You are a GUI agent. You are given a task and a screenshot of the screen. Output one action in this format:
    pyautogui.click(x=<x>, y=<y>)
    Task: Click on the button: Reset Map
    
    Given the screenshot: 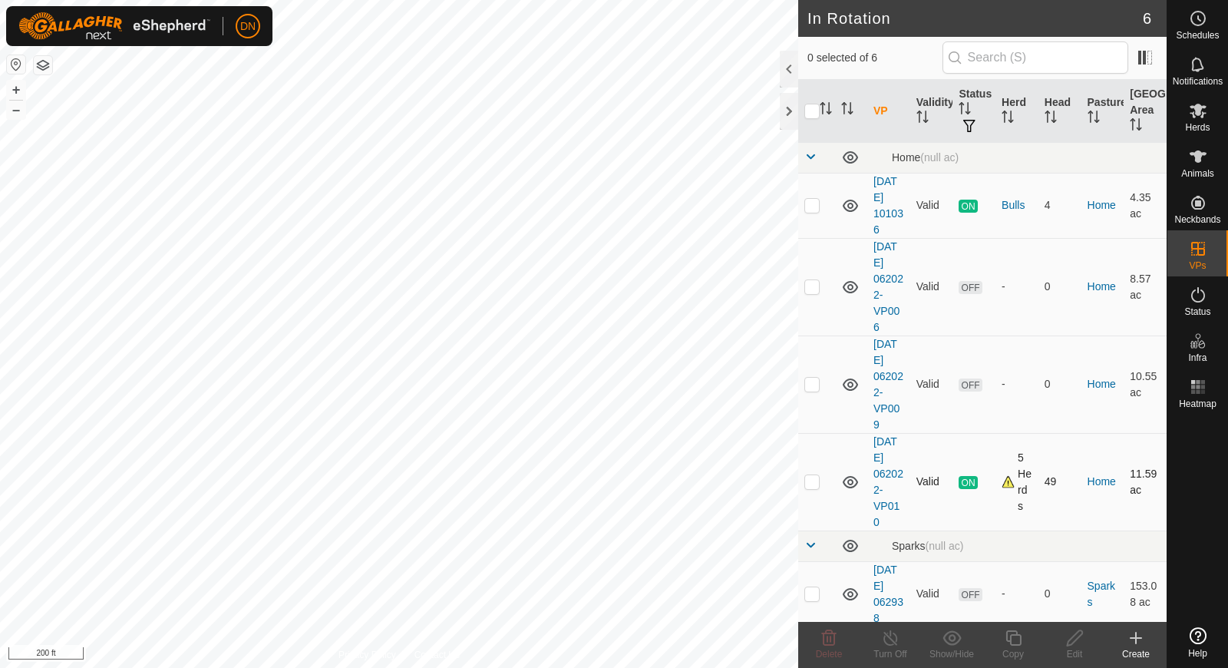 What is the action you would take?
    pyautogui.click(x=16, y=64)
    